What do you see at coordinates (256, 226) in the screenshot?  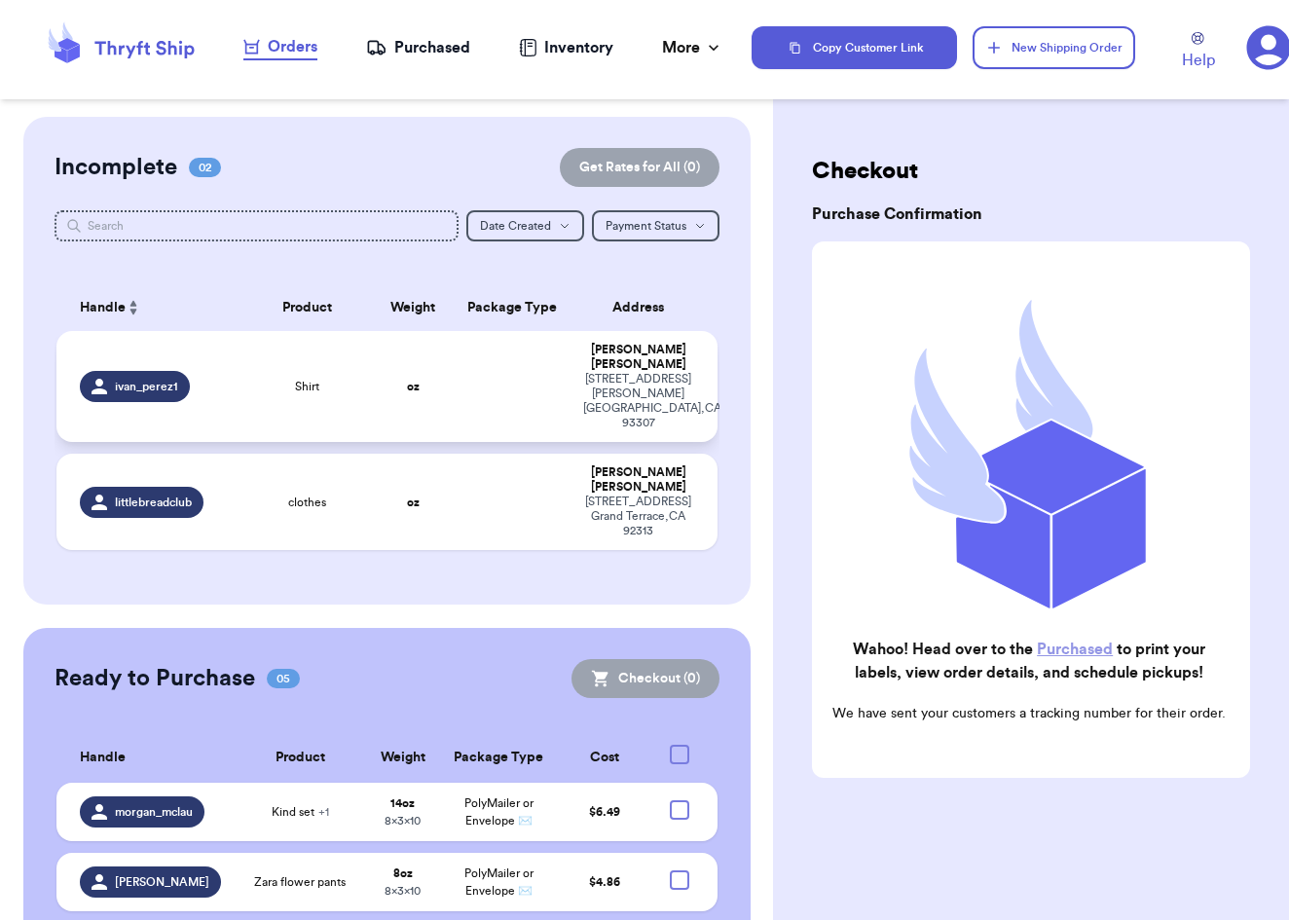 I see `input: Search` at bounding box center [256, 226].